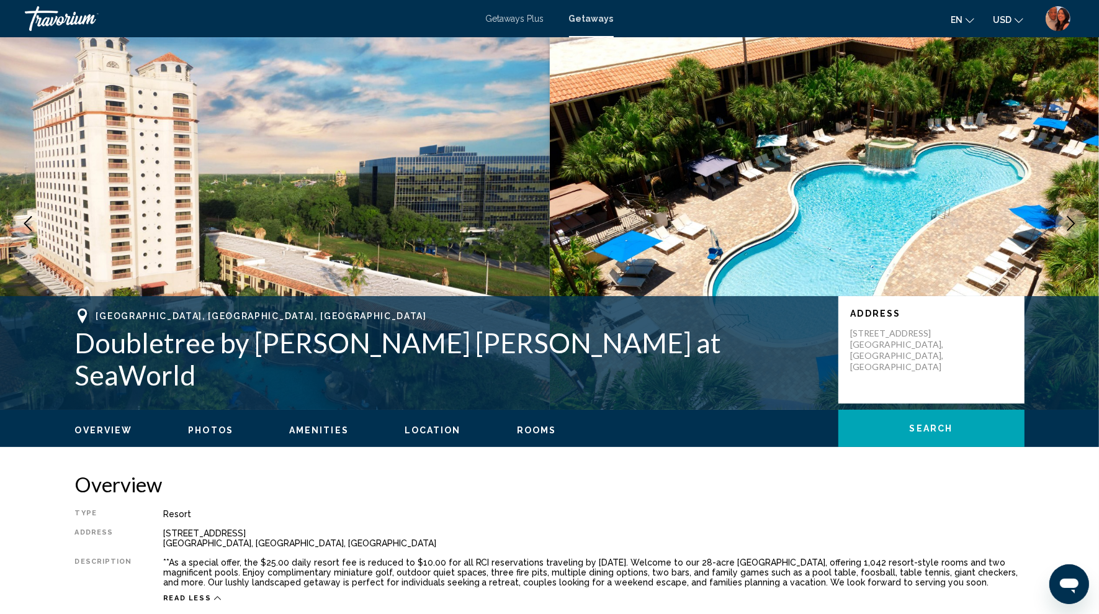 Image resolution: width=1099 pixels, height=614 pixels. Describe the element at coordinates (104, 430) in the screenshot. I see `button: Overview` at that location.